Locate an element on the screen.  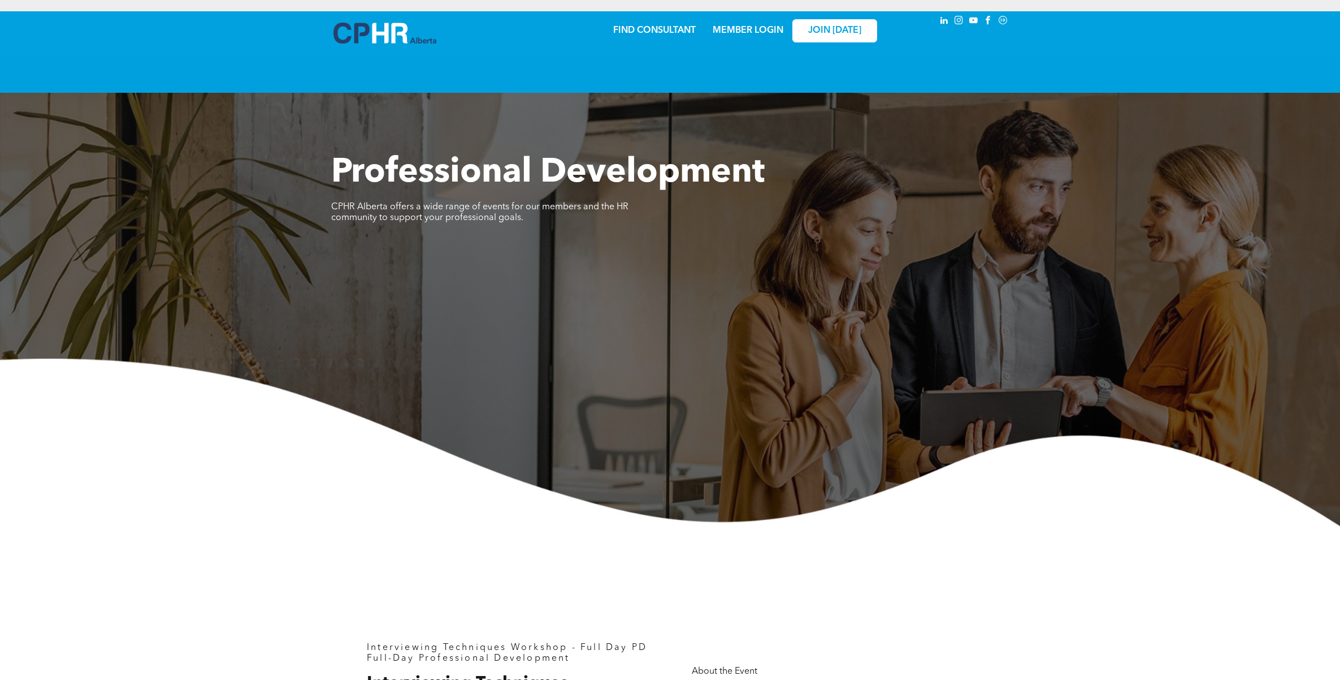
a: linkedin is located at coordinates (945, 21).